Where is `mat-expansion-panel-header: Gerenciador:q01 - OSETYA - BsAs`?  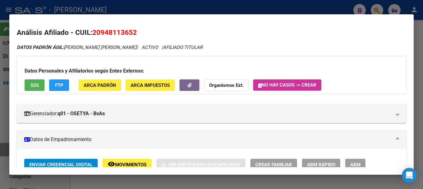
mat-expansion-panel-header: Gerenciador:q01 - OSETYA - BsAs is located at coordinates (211, 113).